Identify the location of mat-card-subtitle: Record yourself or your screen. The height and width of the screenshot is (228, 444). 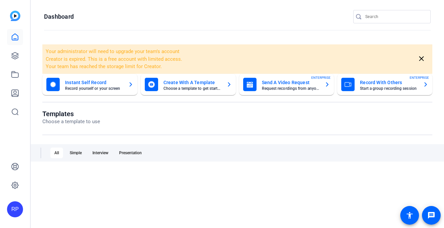
(94, 88).